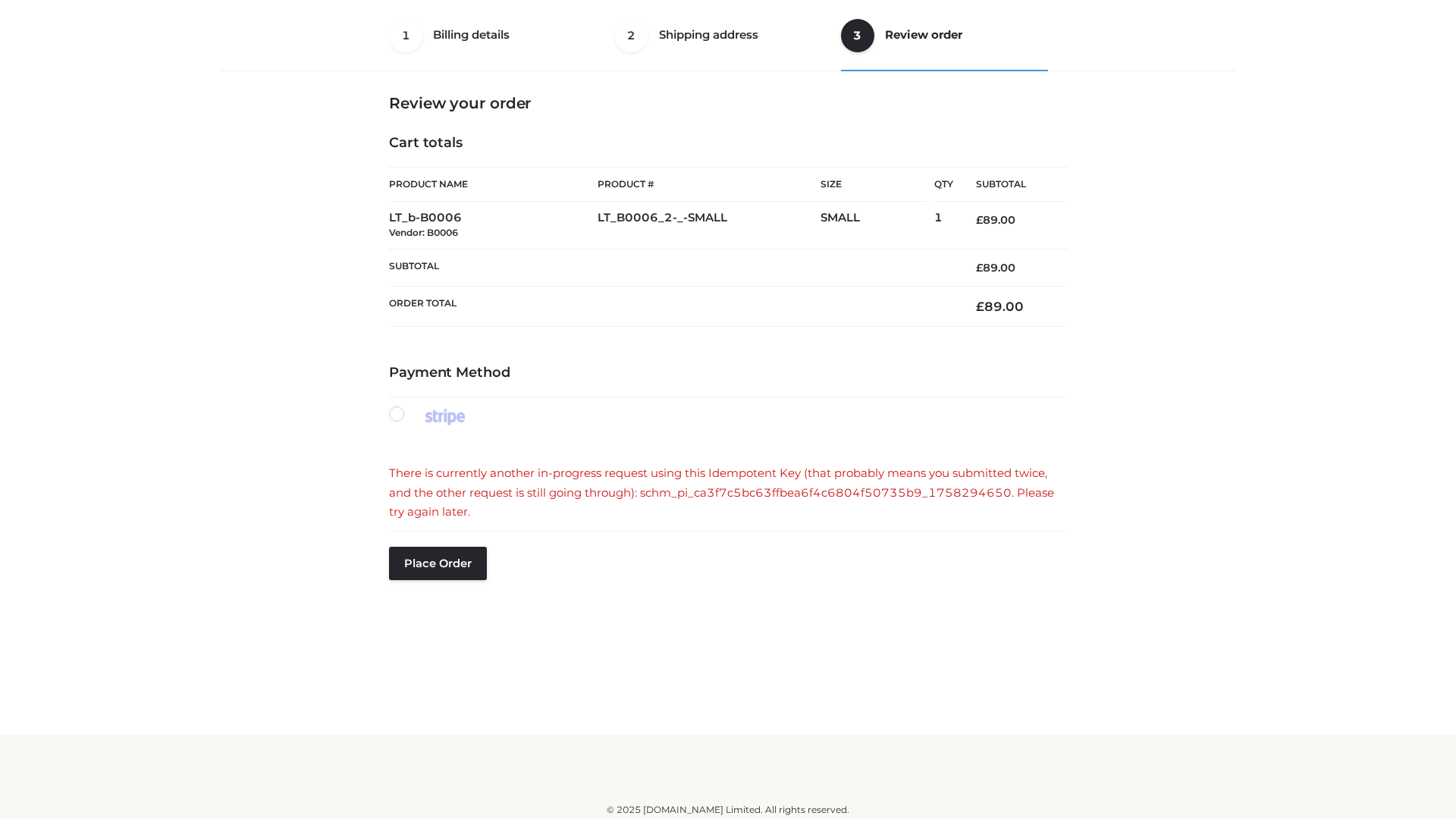 Image resolution: width=1456 pixels, height=819 pixels. I want to click on h4: Cart totals, so click(728, 143).